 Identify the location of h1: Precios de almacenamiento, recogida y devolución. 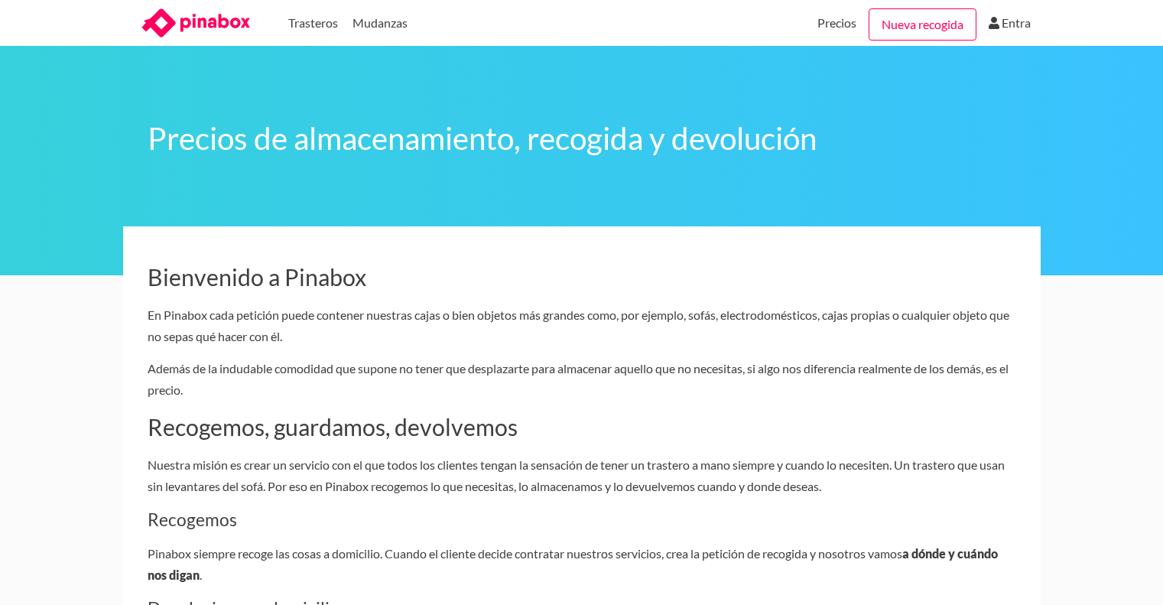
(582, 138).